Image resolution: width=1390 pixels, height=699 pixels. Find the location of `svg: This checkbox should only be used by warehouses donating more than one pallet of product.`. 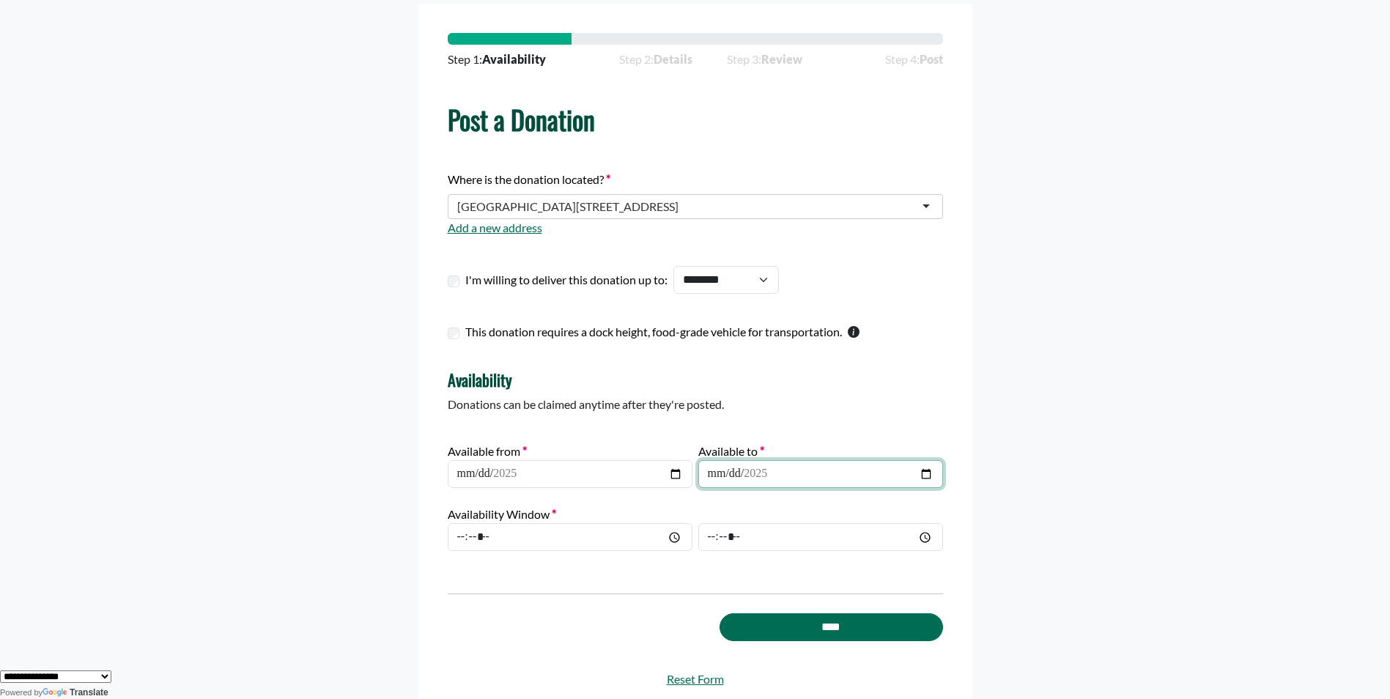

svg: This checkbox should only be used by warehouses donating more than one pallet of product. is located at coordinates (853, 332).